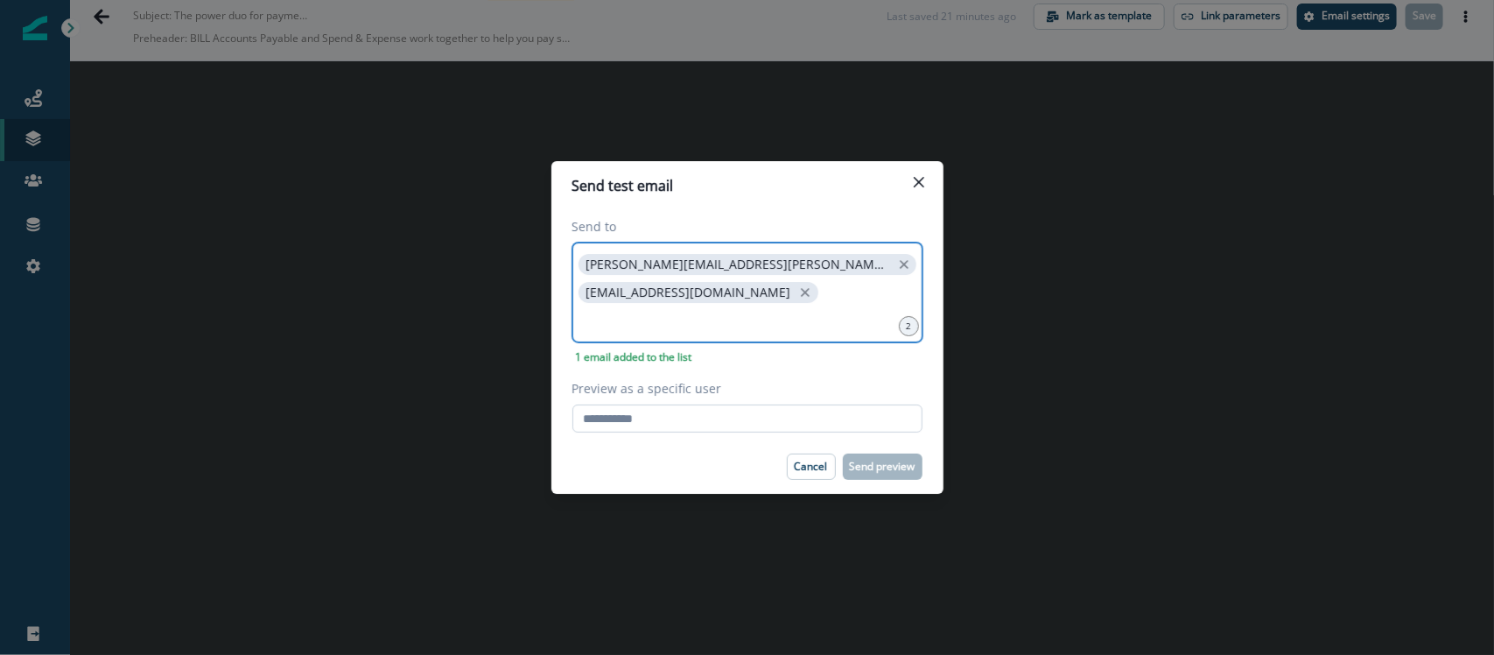  What do you see at coordinates (742, 388) in the screenshot?
I see `label: Preview as a specific user` at bounding box center [742, 388].